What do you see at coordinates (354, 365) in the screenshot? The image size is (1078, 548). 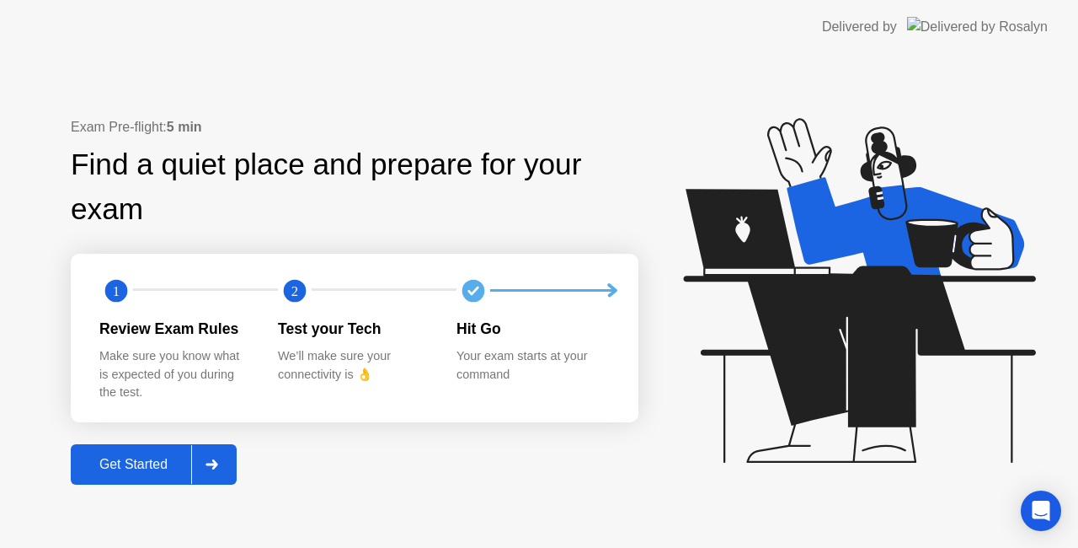 I see `div: We’ll make sure your connectivity is 👌` at bounding box center [354, 365].